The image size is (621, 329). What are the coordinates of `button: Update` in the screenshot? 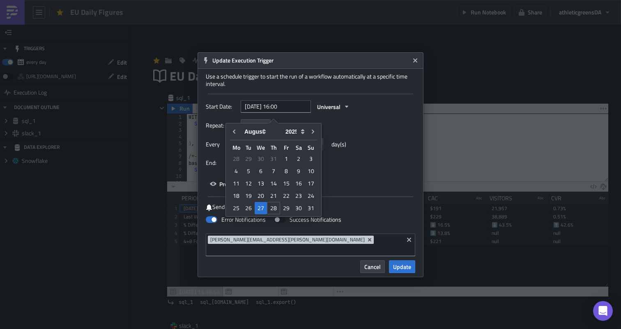 It's located at (402, 266).